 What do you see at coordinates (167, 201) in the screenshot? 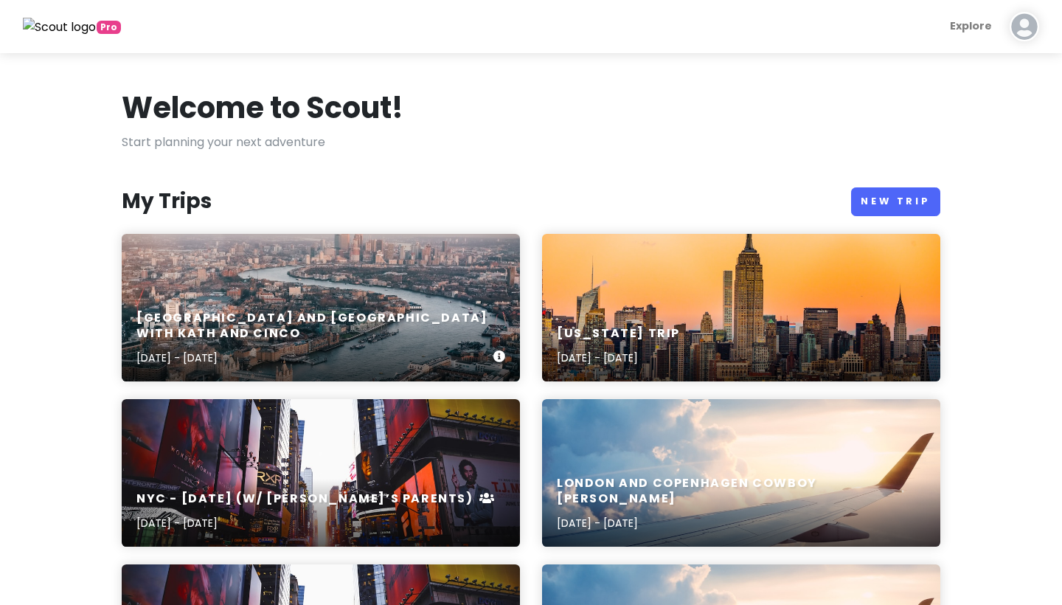
I see `h3: My Trips` at bounding box center [167, 201].